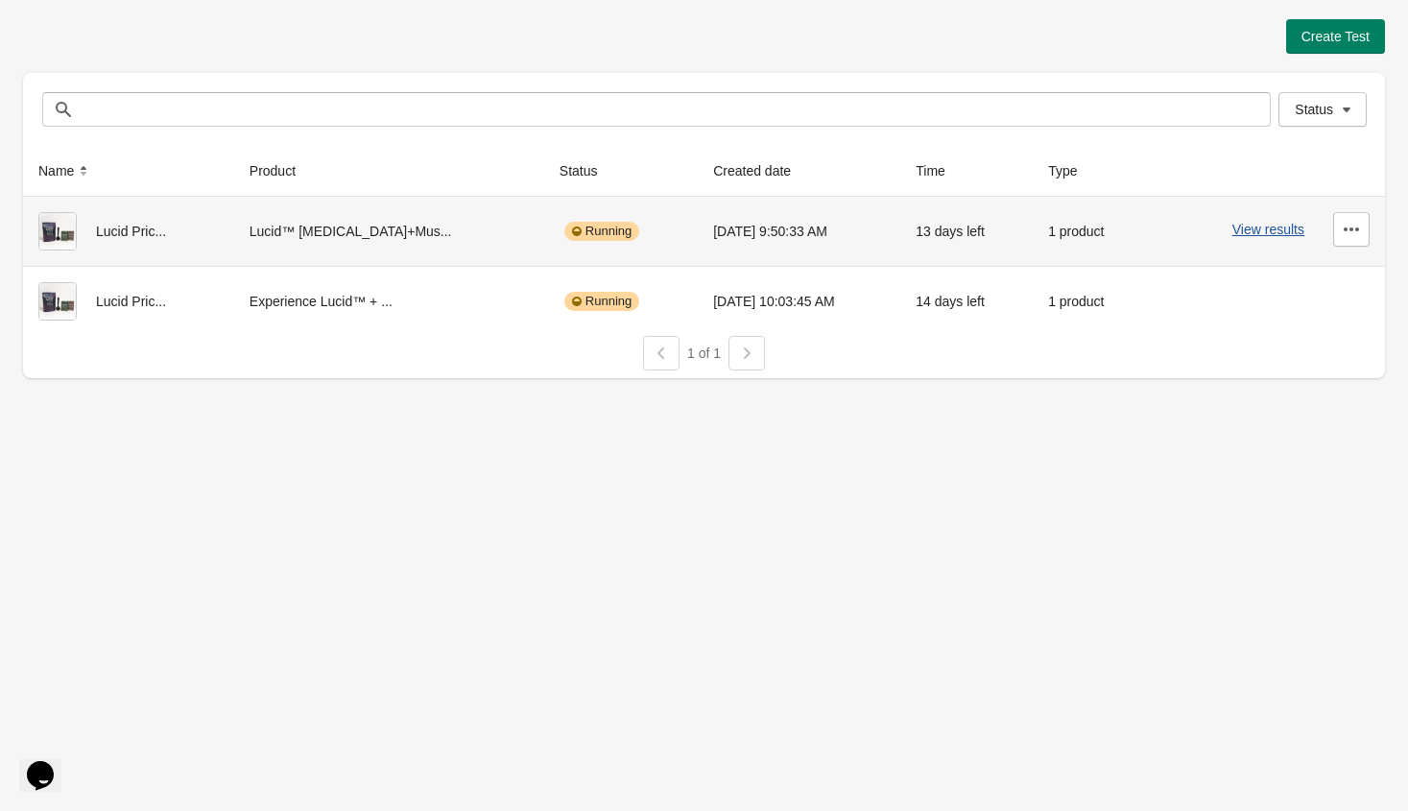  I want to click on button: Type, so click(1072, 171).